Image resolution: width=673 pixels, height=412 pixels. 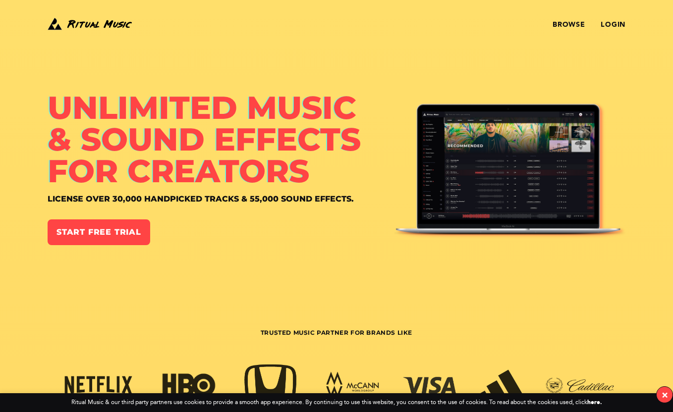 What do you see at coordinates (189, 386) in the screenshot?
I see `img: hbo` at bounding box center [189, 386].